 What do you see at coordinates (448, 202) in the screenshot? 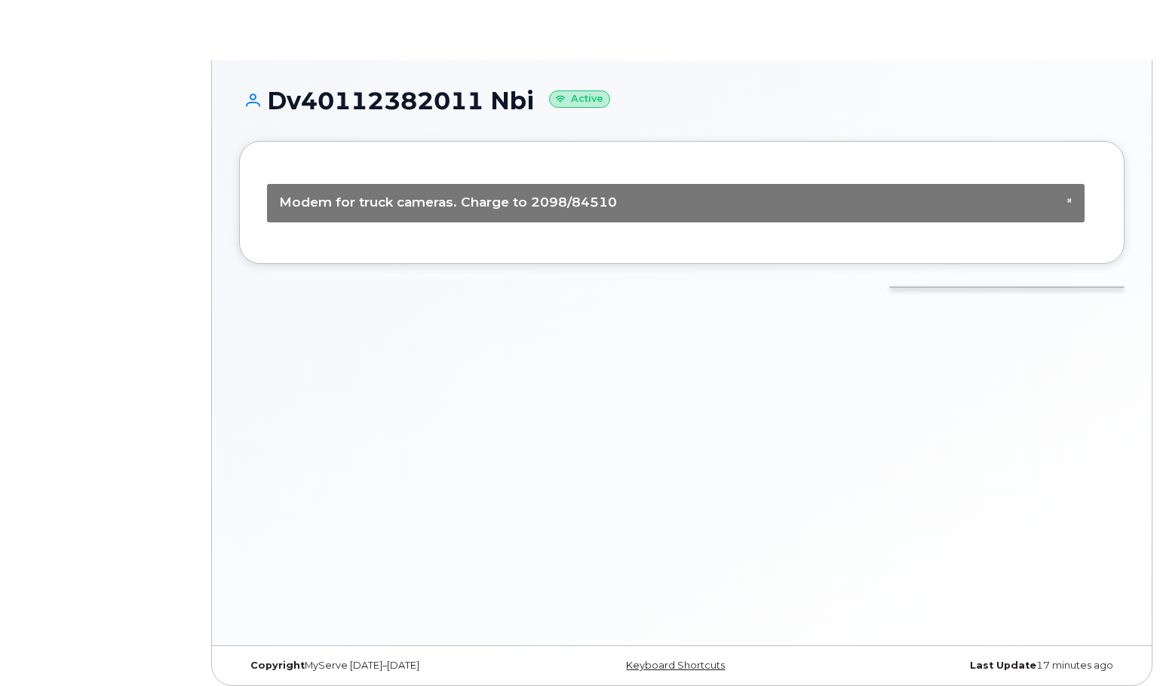
I see `span: Modem for truck cameras. Charge to 2098/84510` at bounding box center [448, 202].